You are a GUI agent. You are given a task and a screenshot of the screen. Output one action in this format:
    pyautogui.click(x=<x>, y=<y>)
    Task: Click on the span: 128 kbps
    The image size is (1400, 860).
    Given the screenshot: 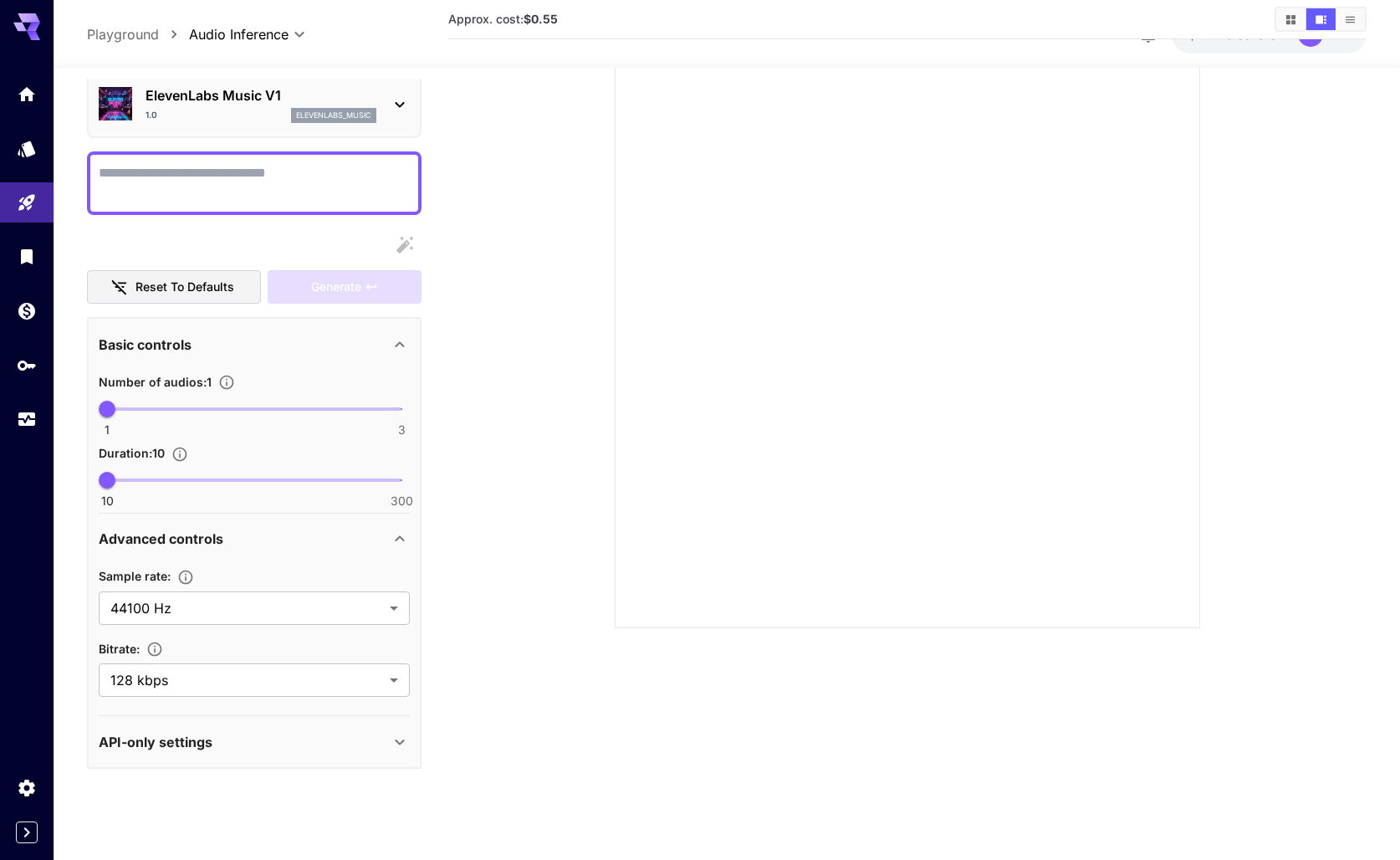 What is the action you would take?
    pyautogui.click(x=247, y=681)
    